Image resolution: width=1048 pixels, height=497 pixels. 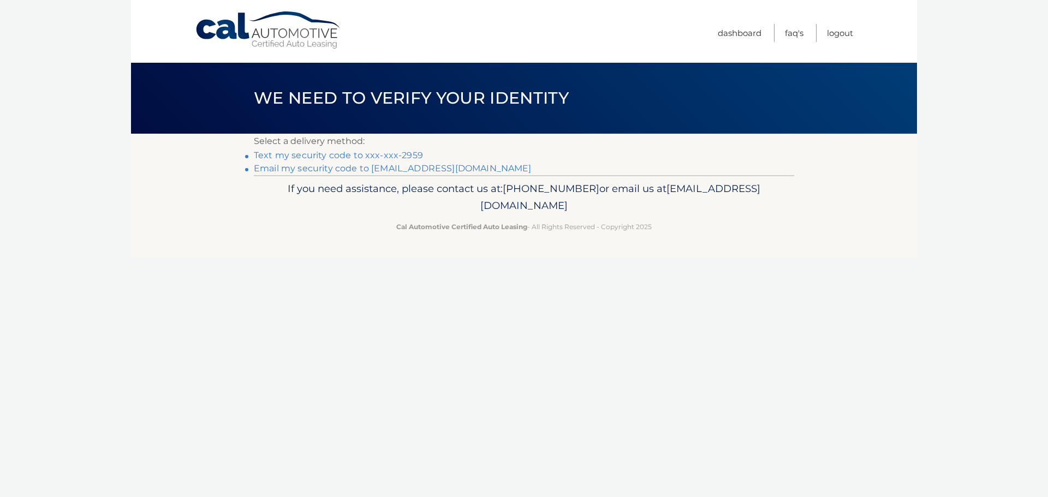 I want to click on a: Dashboard, so click(x=740, y=33).